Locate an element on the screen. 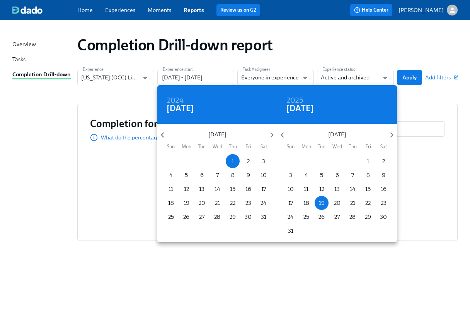  p: 19 is located at coordinates (186, 203).